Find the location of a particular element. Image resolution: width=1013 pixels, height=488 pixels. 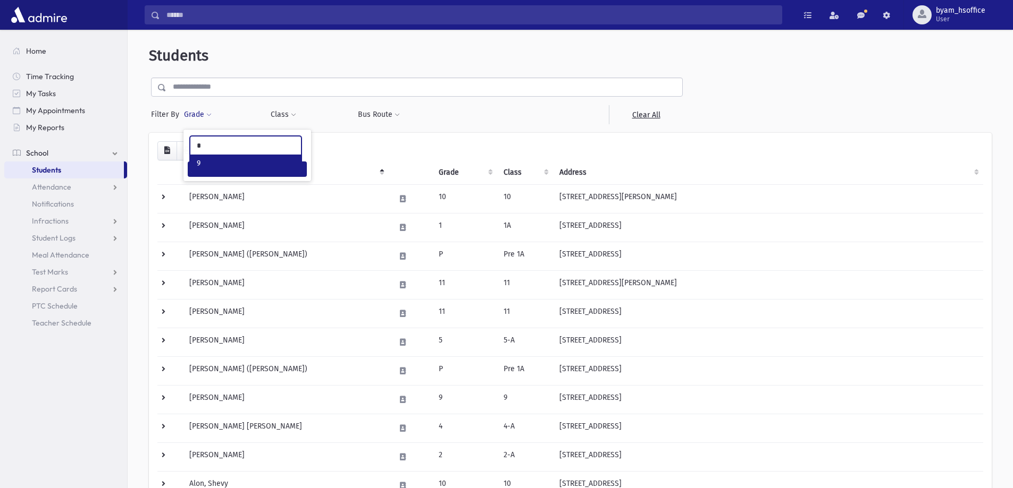

span: Test Marks is located at coordinates (50, 272).